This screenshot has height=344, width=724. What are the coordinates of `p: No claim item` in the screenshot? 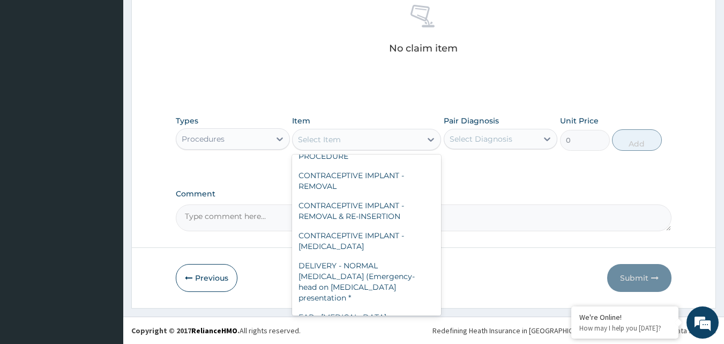 It's located at (423, 48).